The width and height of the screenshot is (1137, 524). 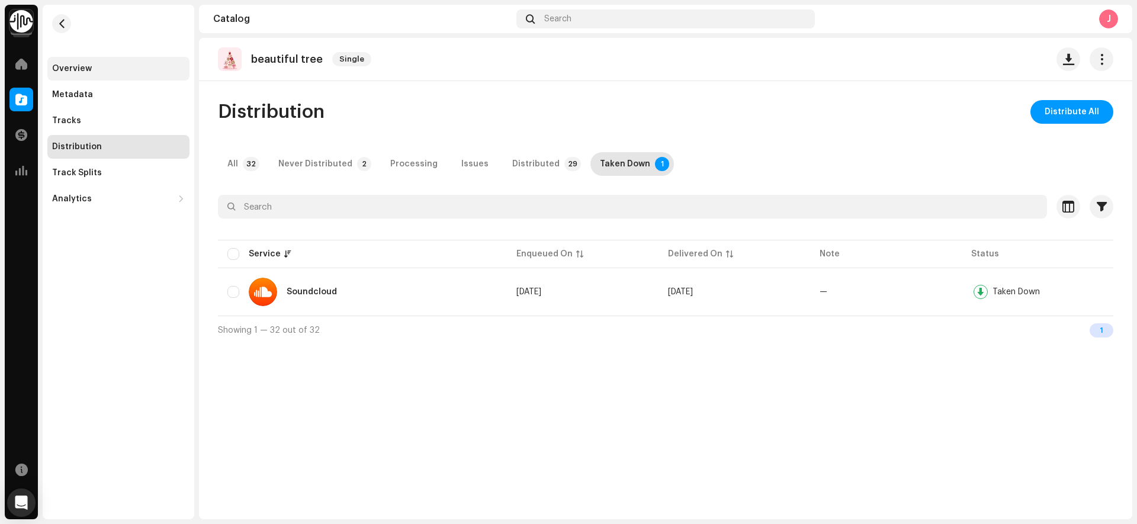 I want to click on div: 1, so click(x=1101, y=330).